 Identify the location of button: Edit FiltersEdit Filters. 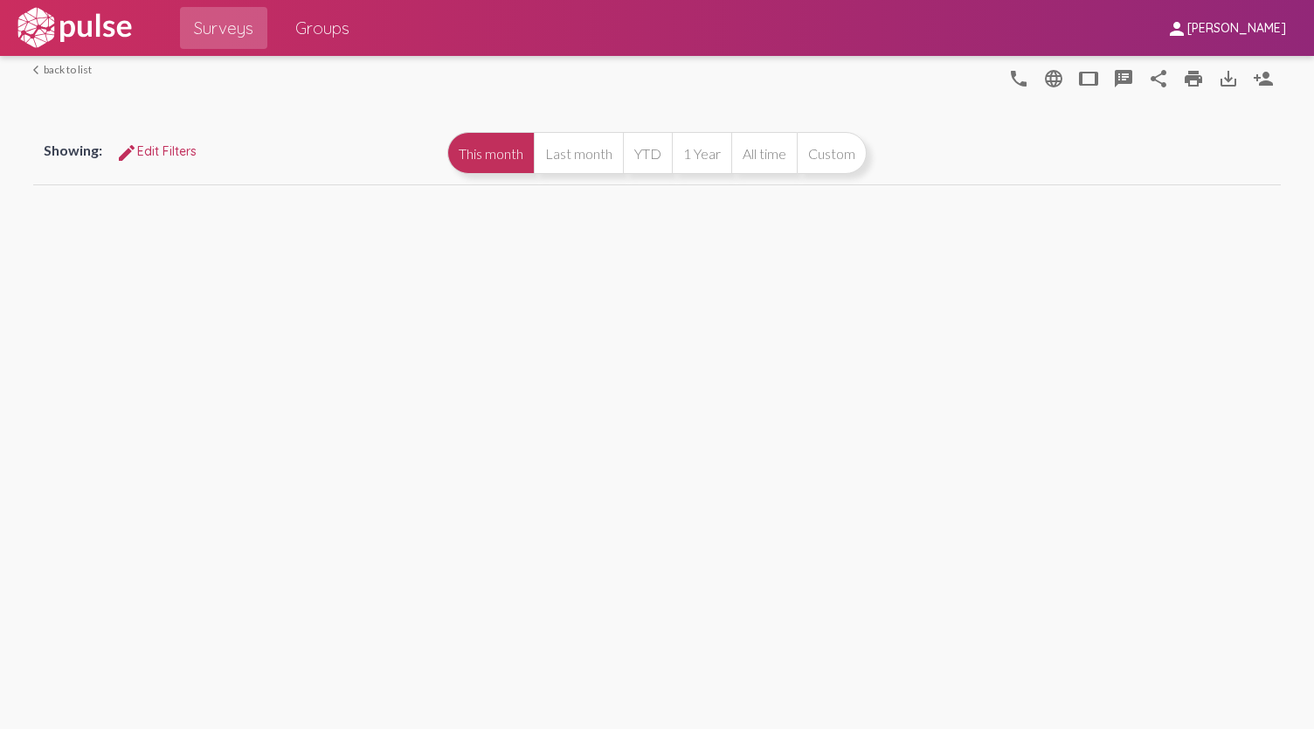
(156, 151).